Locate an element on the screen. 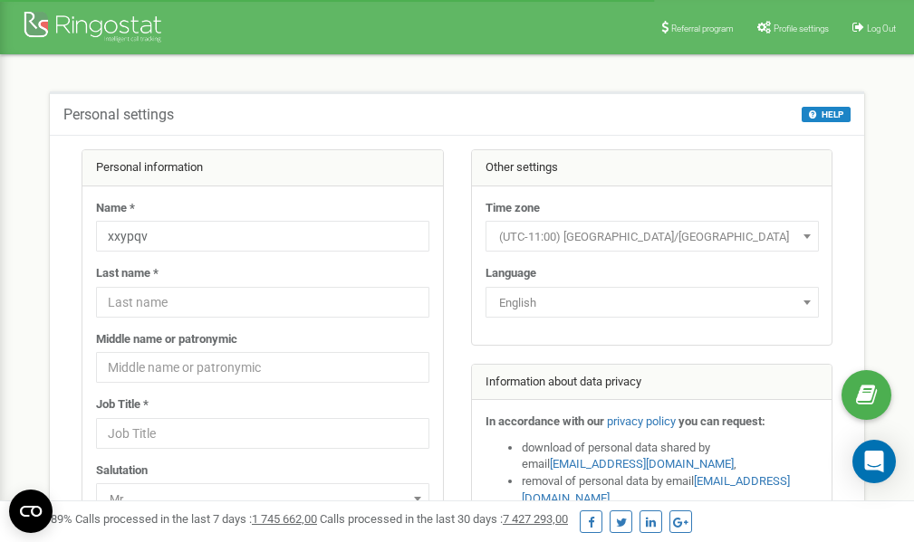 The height and width of the screenshot is (542, 914). input: Job Title is located at coordinates (263, 434).